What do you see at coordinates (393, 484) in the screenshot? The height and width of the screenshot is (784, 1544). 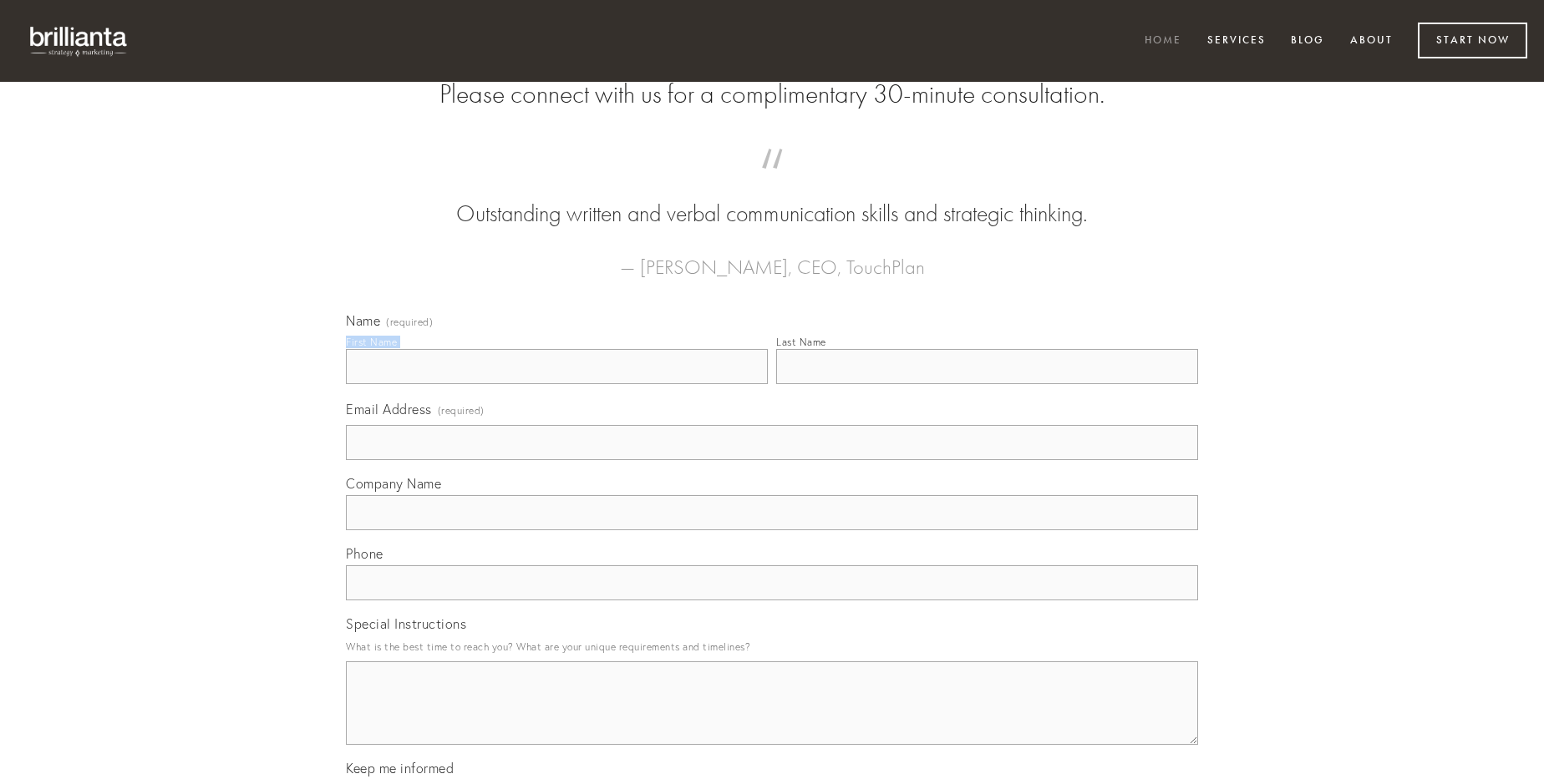 I see `span: Company Name` at bounding box center [393, 484].